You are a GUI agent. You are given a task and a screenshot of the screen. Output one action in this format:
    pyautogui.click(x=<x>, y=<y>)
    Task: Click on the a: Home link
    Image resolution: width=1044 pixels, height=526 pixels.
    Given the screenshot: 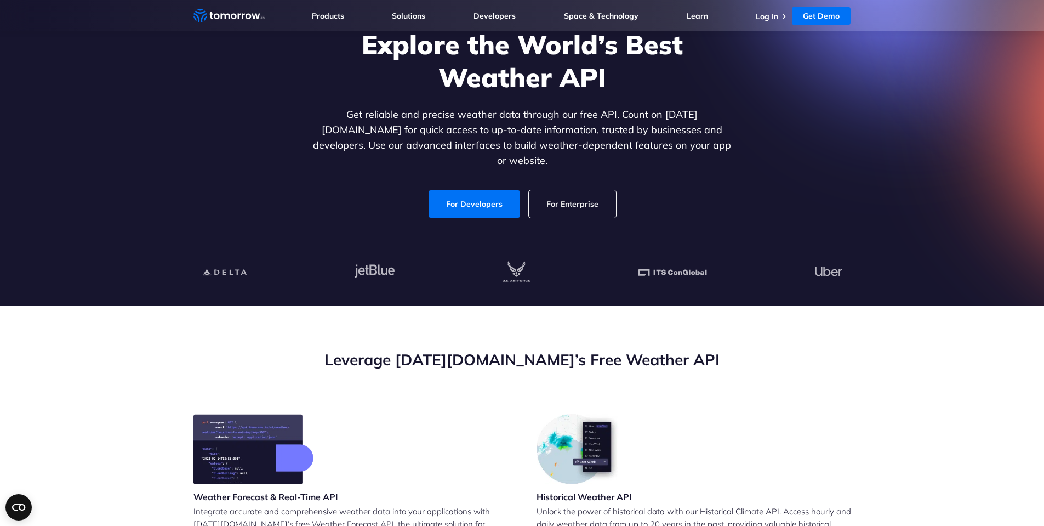 What is the action you would take?
    pyautogui.click(x=229, y=16)
    